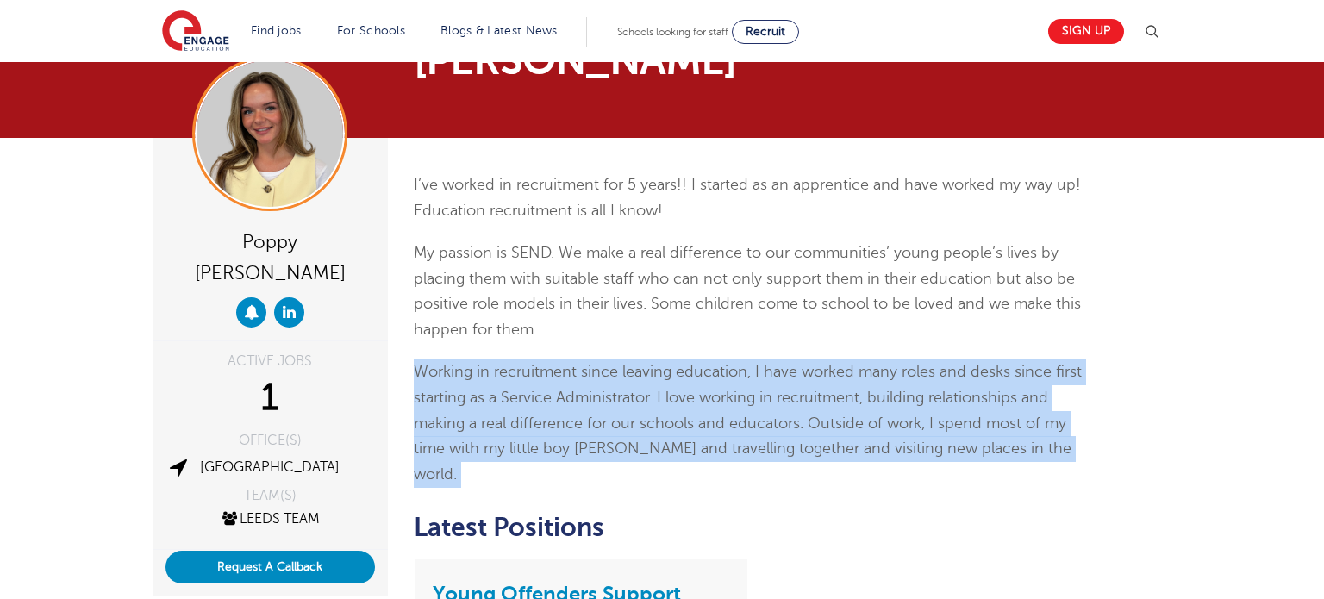  What do you see at coordinates (749, 528) in the screenshot?
I see `h2: Latest Positions` at bounding box center [749, 528].